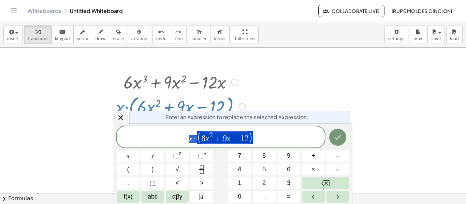 The width and height of the screenshot is (466, 204). What do you see at coordinates (418, 39) in the screenshot?
I see `span: new` at bounding box center [418, 39].